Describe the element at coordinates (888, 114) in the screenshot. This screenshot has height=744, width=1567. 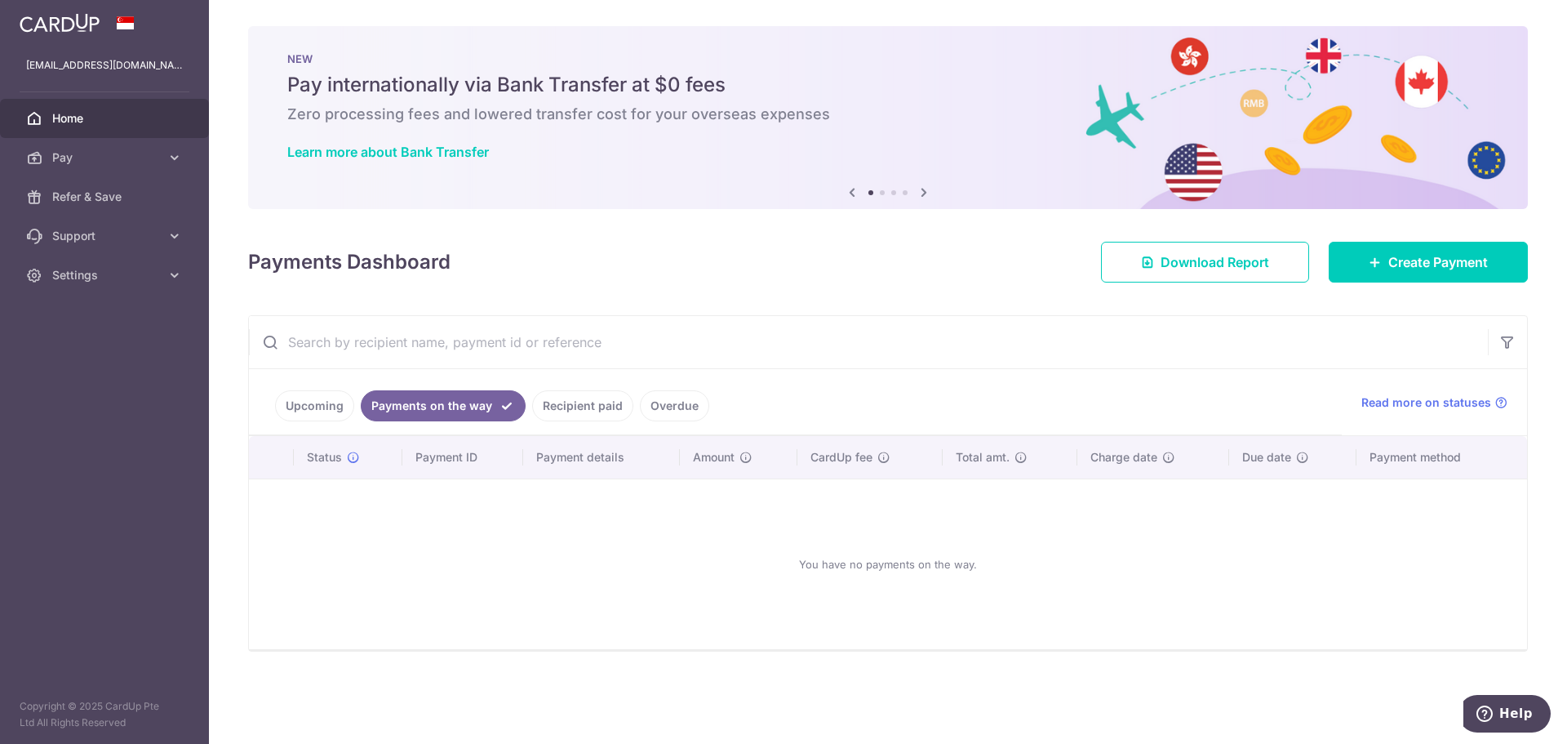
I see `h6: Zero processing fees and lowered transfer cost for your overseas expenses` at that location.